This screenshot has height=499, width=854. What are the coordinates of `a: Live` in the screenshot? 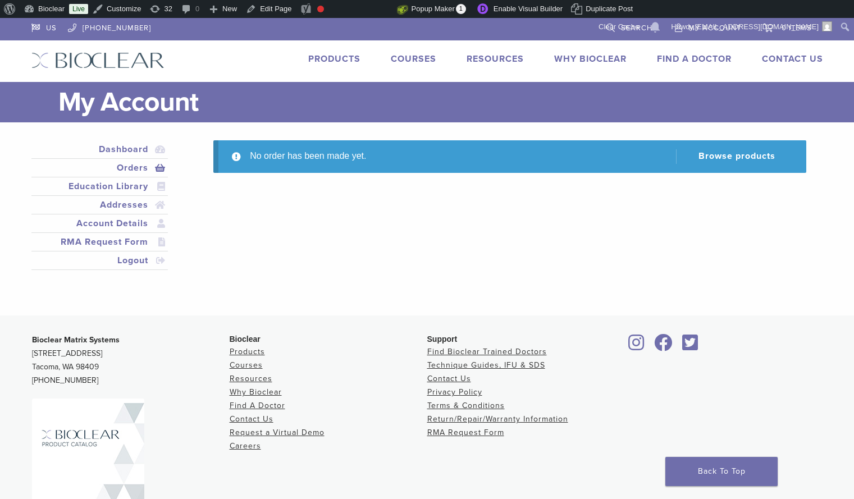 It's located at (79, 9).